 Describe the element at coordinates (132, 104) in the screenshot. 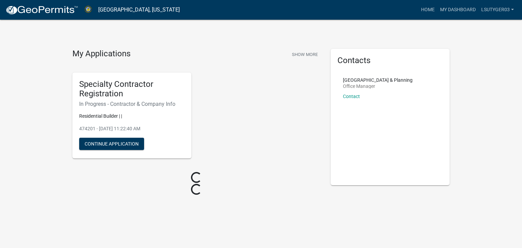

I see `h6: In Progress - Contractor & Company Info` at that location.